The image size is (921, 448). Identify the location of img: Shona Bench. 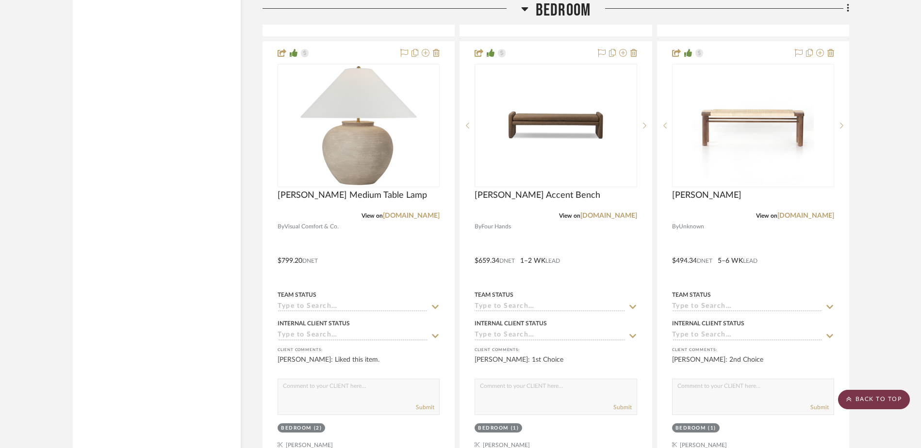
(753, 126).